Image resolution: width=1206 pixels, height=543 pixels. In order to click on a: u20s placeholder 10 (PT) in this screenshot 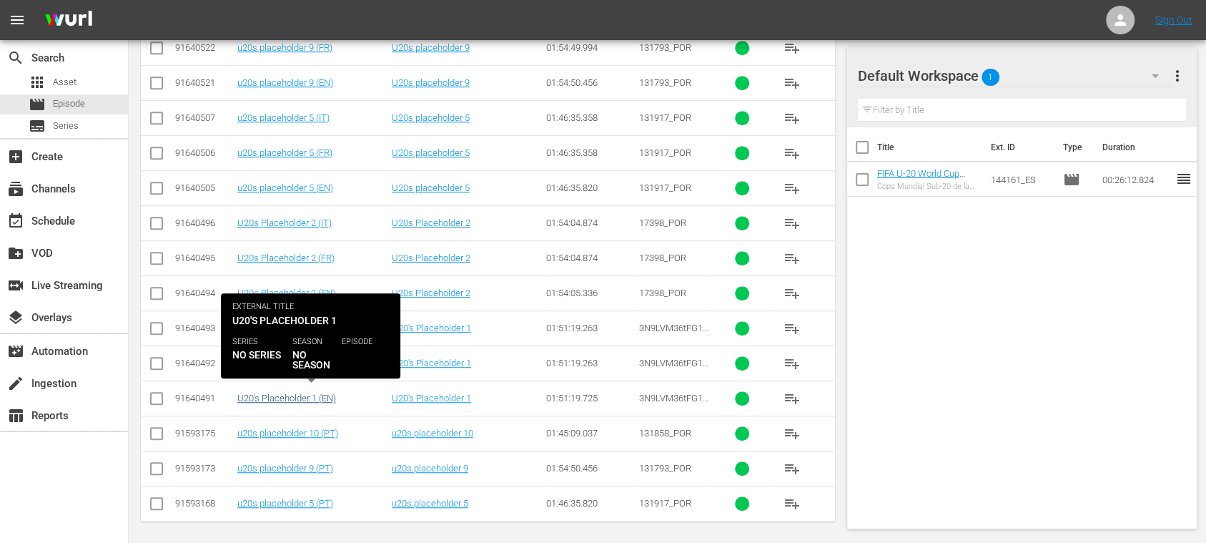, I will do `click(287, 433)`.